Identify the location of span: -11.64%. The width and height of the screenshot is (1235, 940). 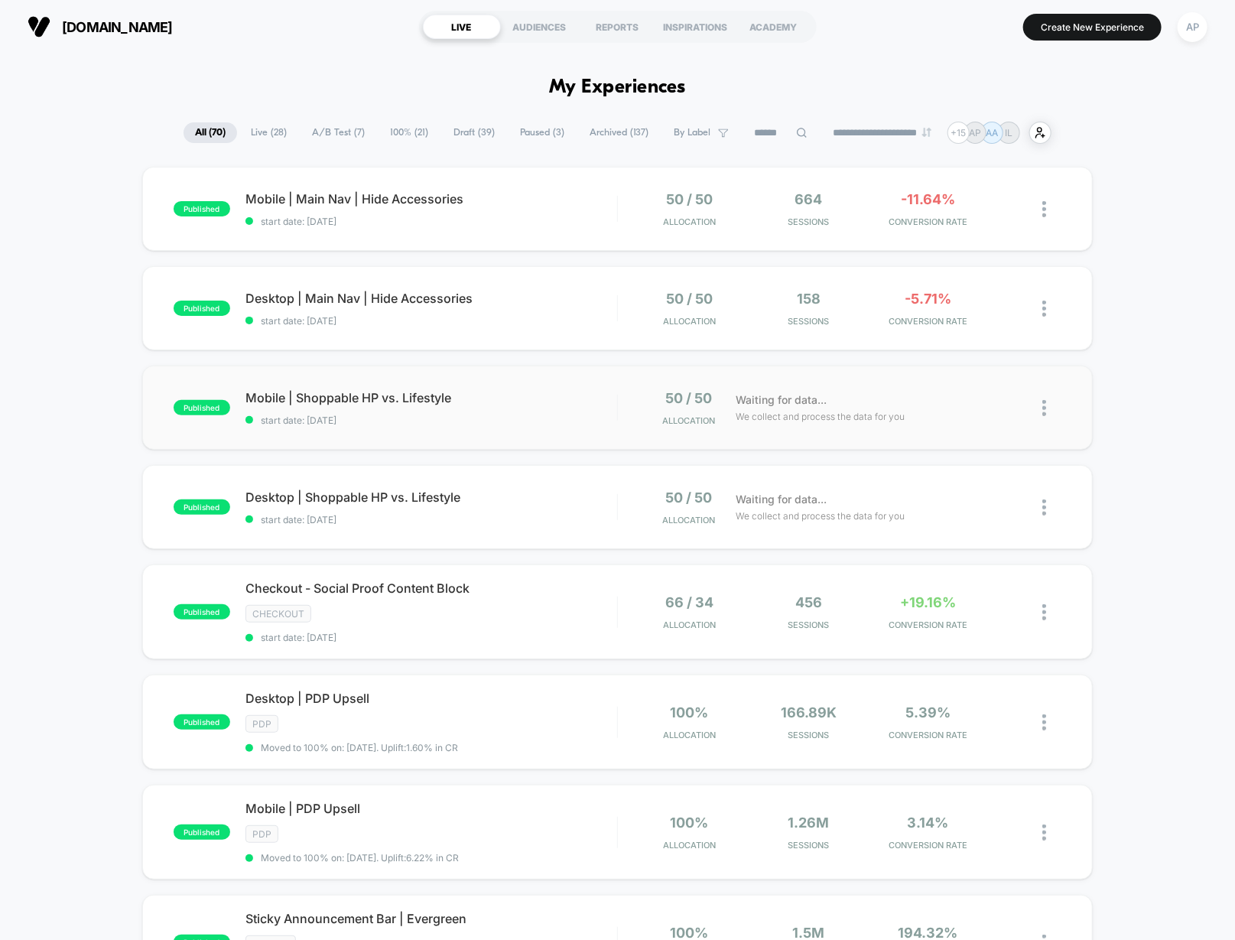
(928, 199).